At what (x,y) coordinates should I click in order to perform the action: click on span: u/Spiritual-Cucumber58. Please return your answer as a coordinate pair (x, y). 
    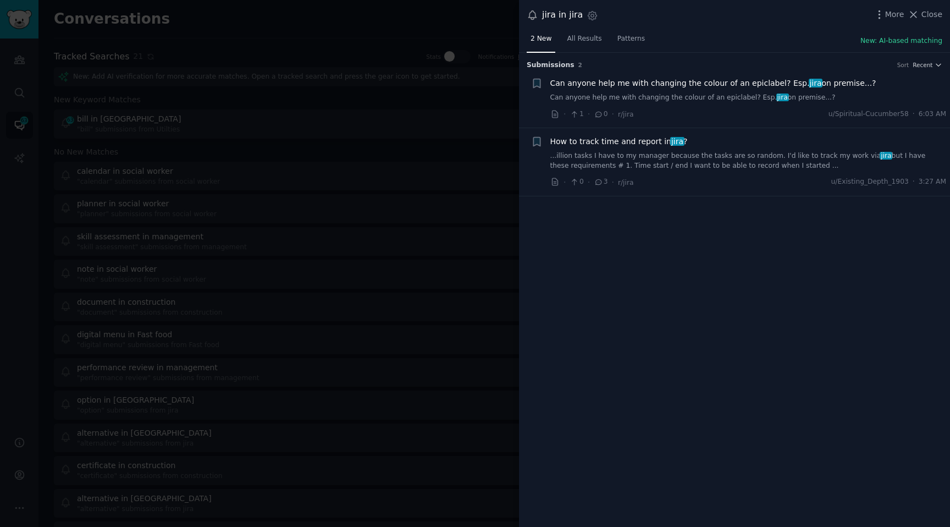
    Looking at the image, I should click on (869, 114).